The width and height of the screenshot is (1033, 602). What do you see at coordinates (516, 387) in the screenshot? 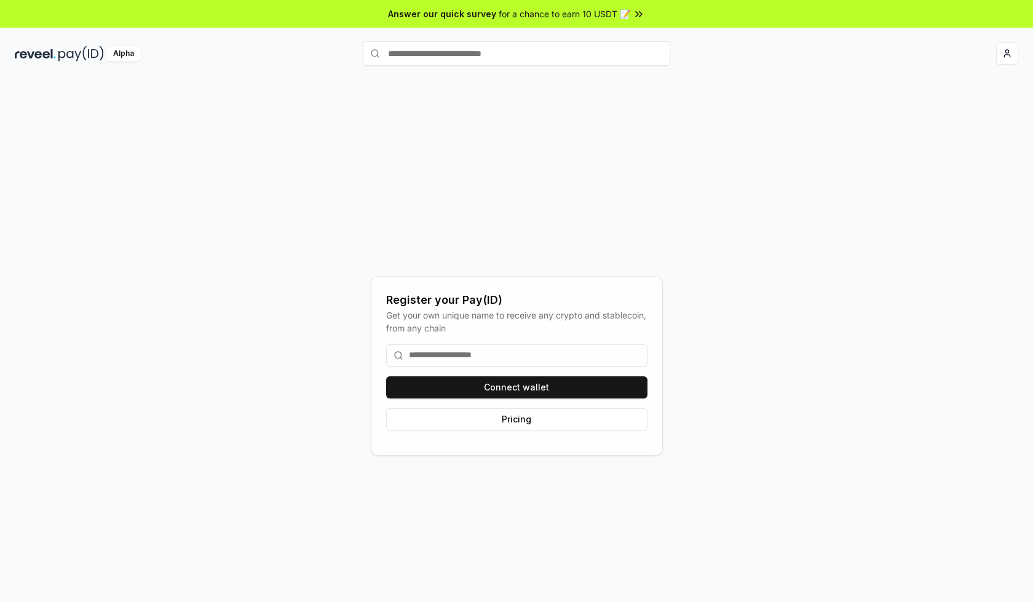
I see `button: Connect wallet` at bounding box center [516, 387].